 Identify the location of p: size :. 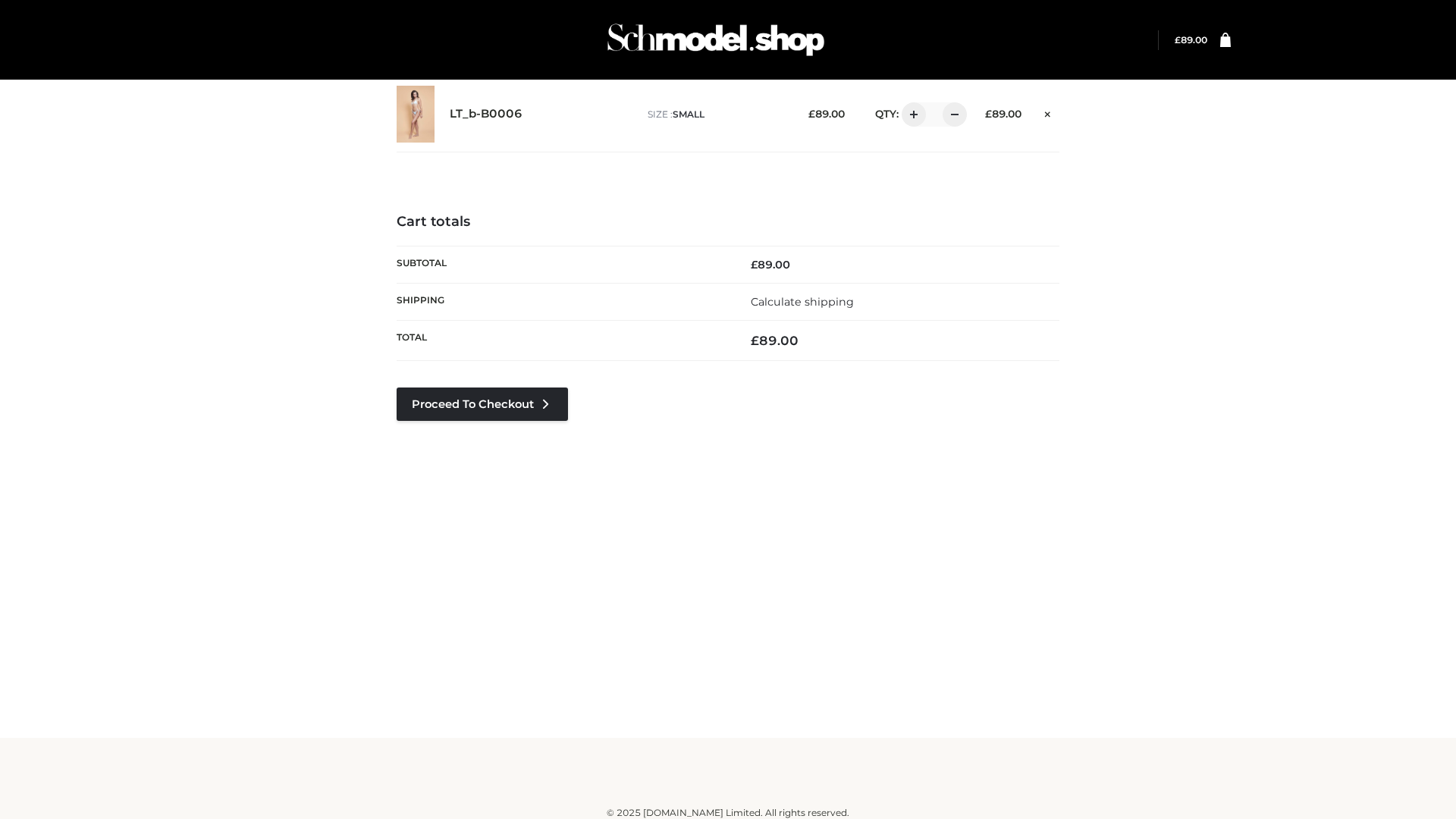
(716, 114).